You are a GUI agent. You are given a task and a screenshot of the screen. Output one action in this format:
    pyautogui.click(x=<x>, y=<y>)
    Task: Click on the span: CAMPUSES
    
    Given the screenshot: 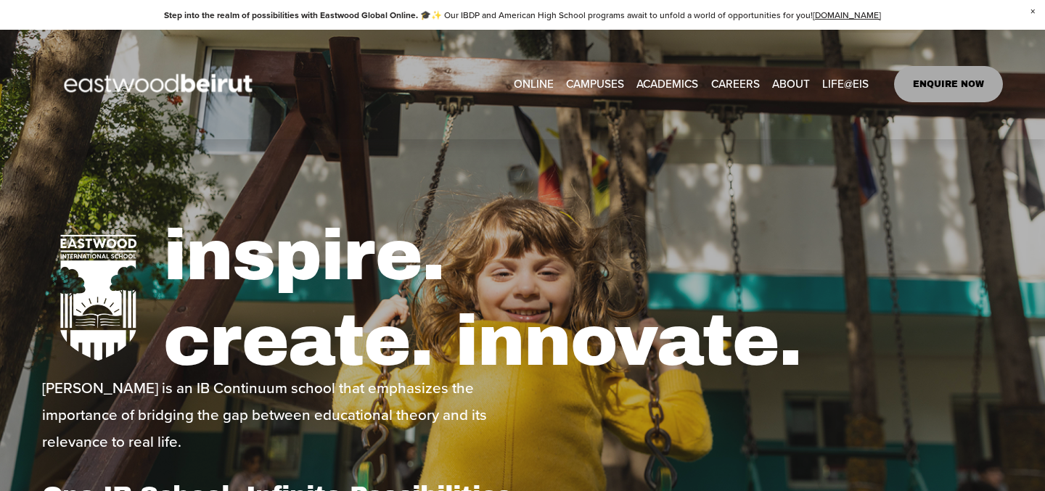 What is the action you would take?
    pyautogui.click(x=595, y=84)
    